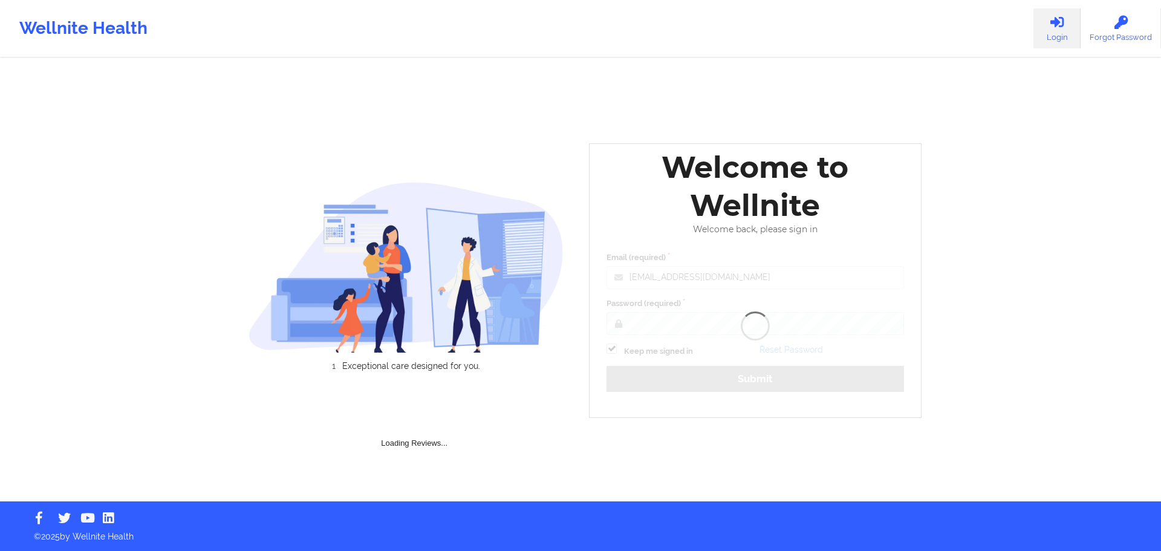  What do you see at coordinates (415, 420) in the screenshot?
I see `div: Loading Reviews...` at bounding box center [415, 420].